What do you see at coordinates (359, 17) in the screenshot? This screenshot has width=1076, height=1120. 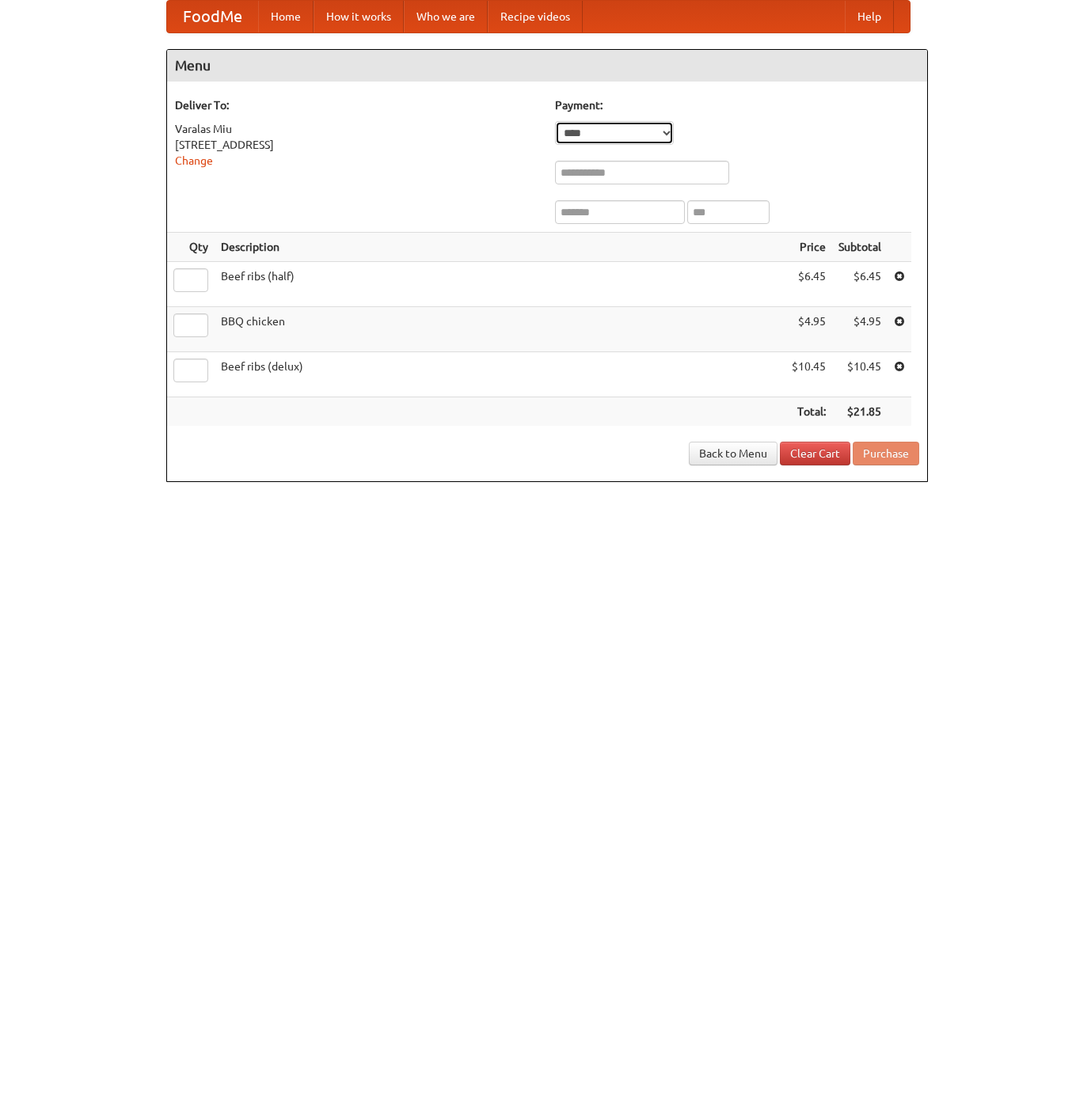 I see `a: How it works` at bounding box center [359, 17].